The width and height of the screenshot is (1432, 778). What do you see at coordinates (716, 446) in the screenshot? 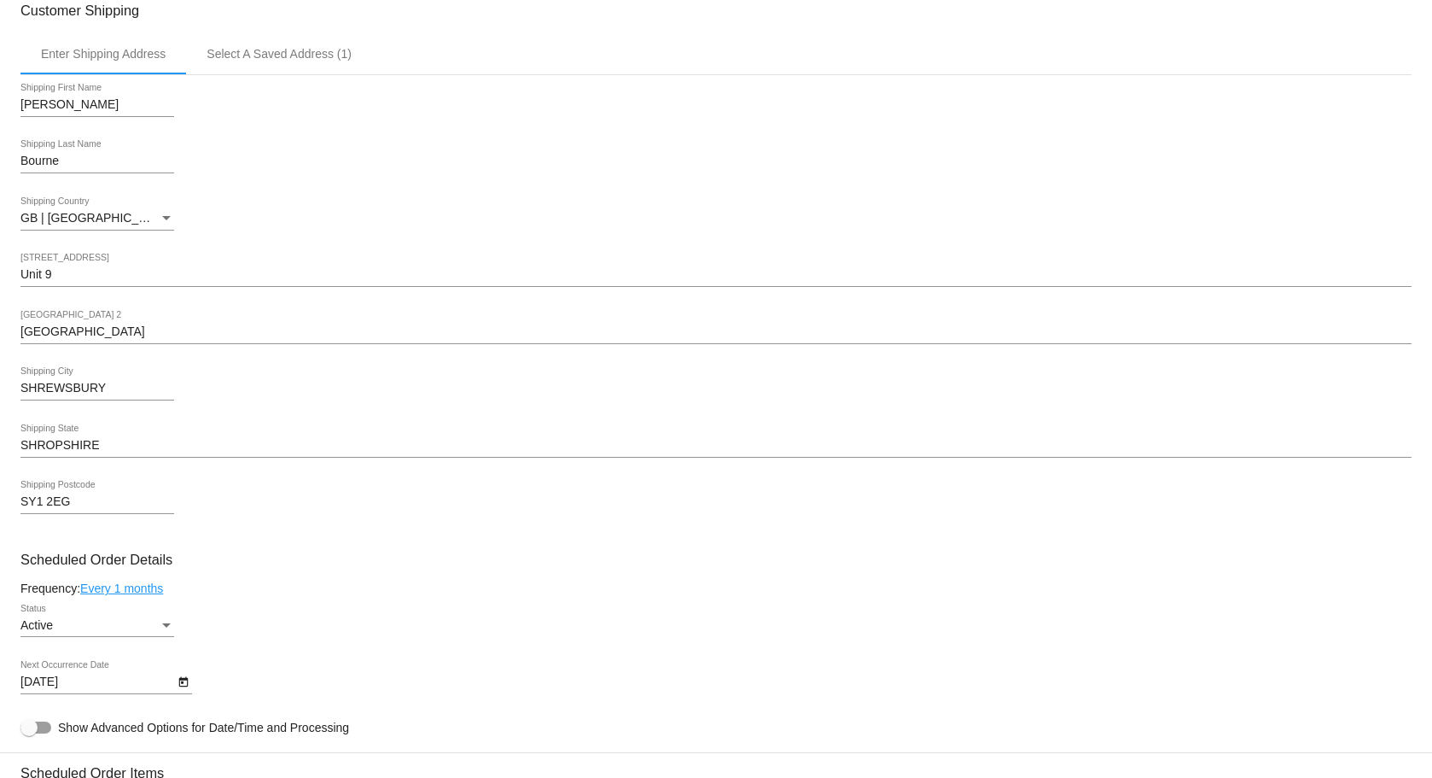
I see `input: Shipping State` at bounding box center [716, 446].